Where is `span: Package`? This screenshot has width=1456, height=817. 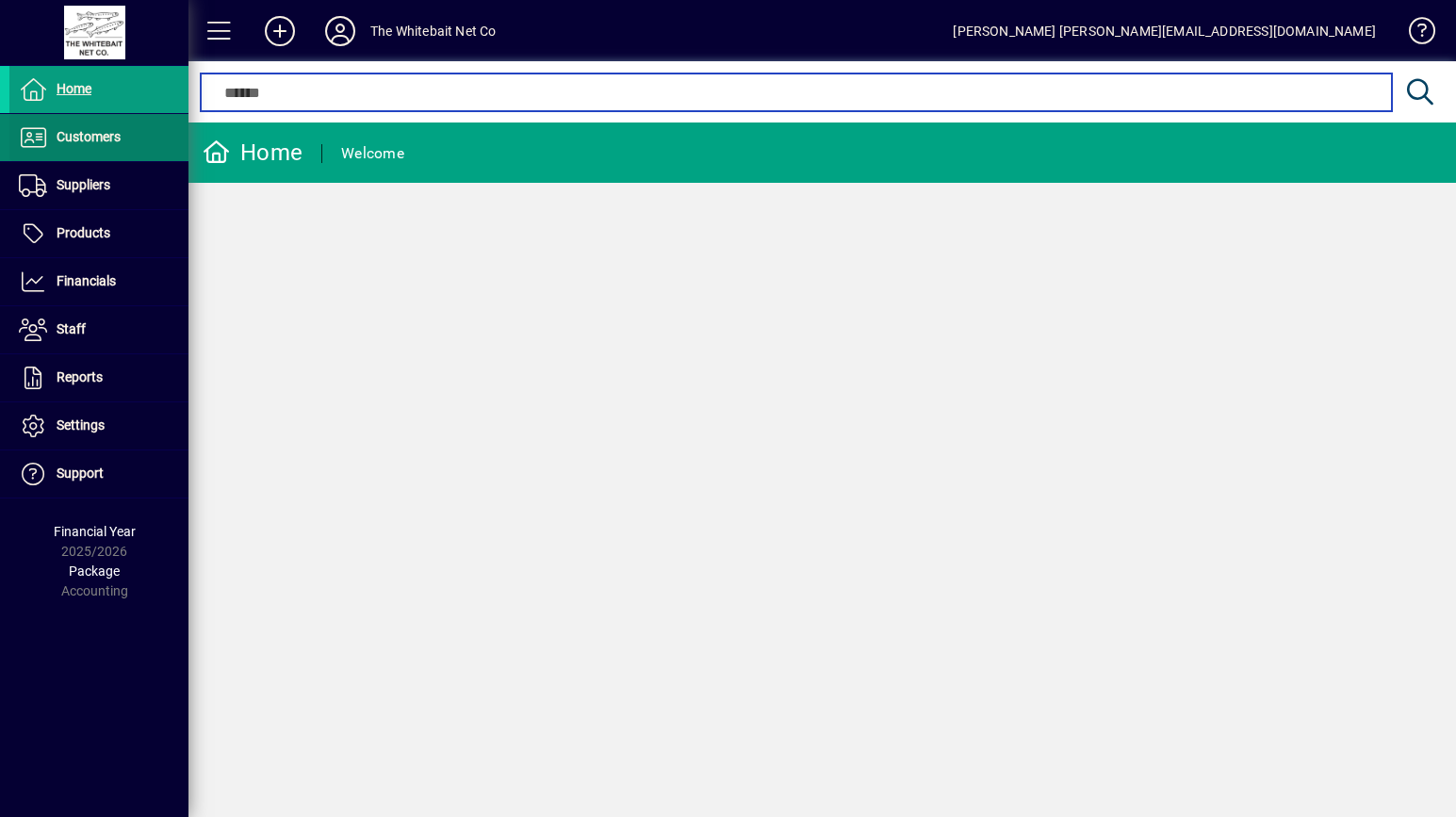 span: Package is located at coordinates (94, 572).